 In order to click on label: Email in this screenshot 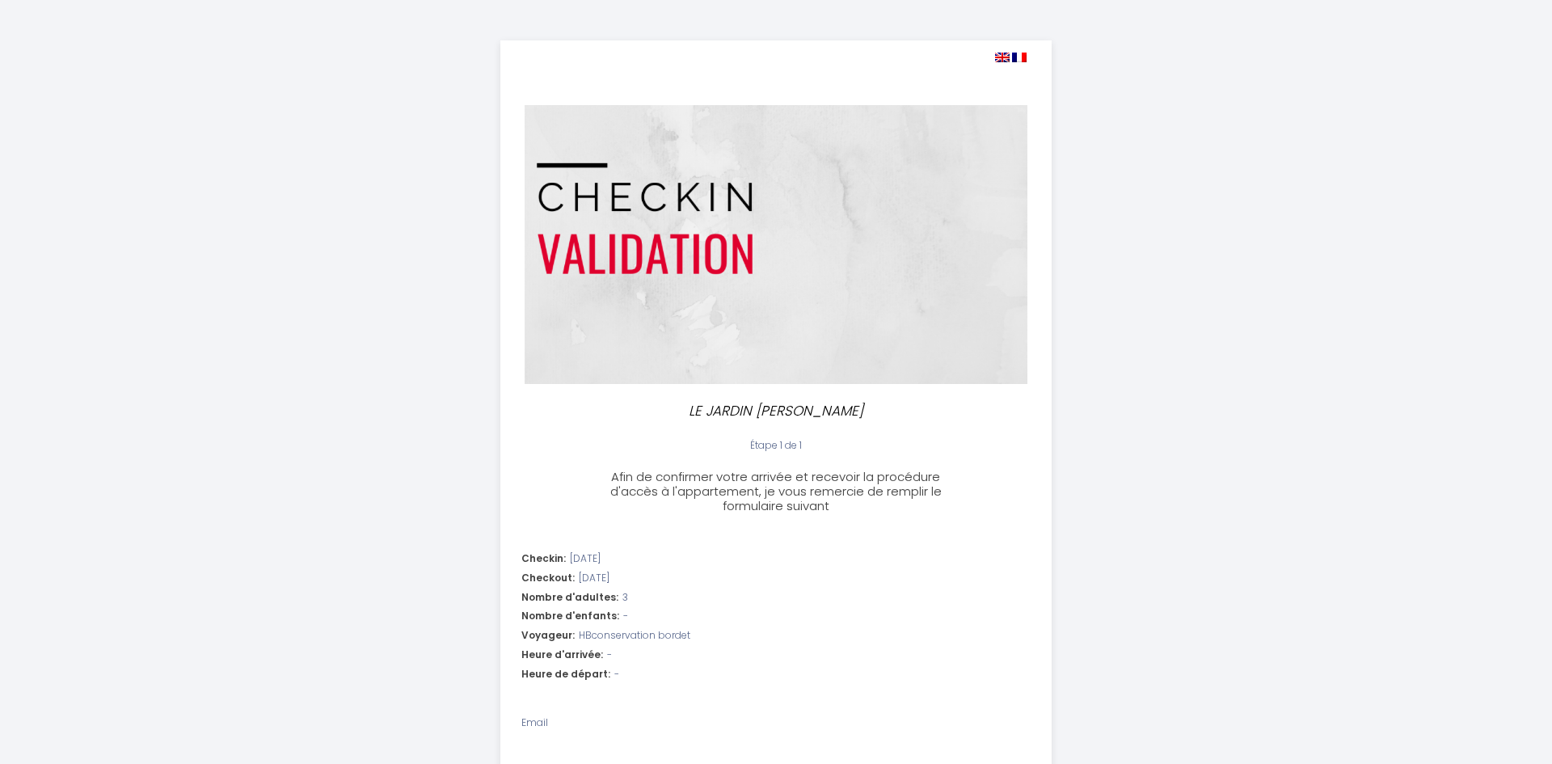, I will do `click(534, 723)`.